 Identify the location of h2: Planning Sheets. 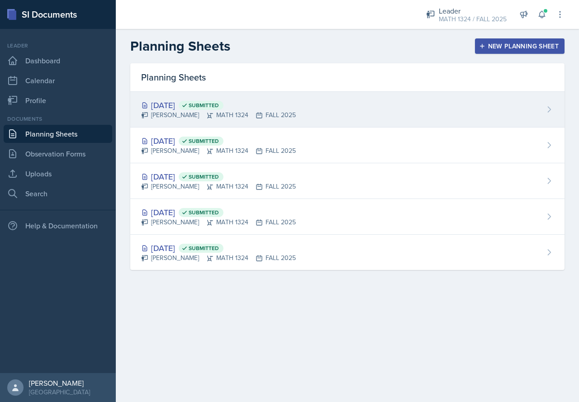
(180, 46).